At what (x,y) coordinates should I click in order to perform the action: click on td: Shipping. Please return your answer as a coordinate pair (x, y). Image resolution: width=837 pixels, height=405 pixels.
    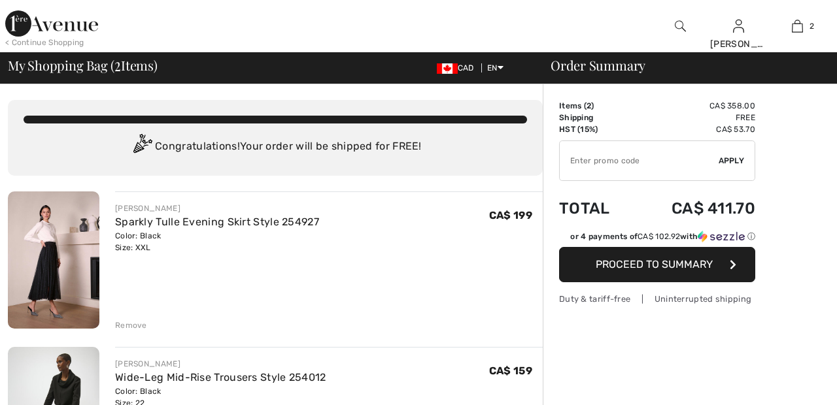
    Looking at the image, I should click on (596, 118).